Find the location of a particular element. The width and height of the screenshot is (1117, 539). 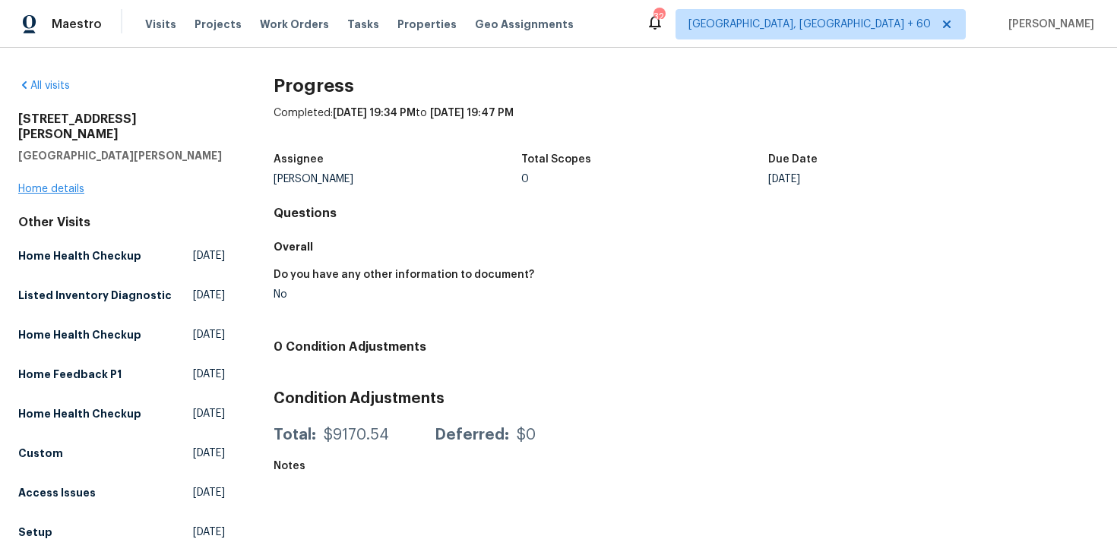

div: Completed: to is located at coordinates (686, 125).